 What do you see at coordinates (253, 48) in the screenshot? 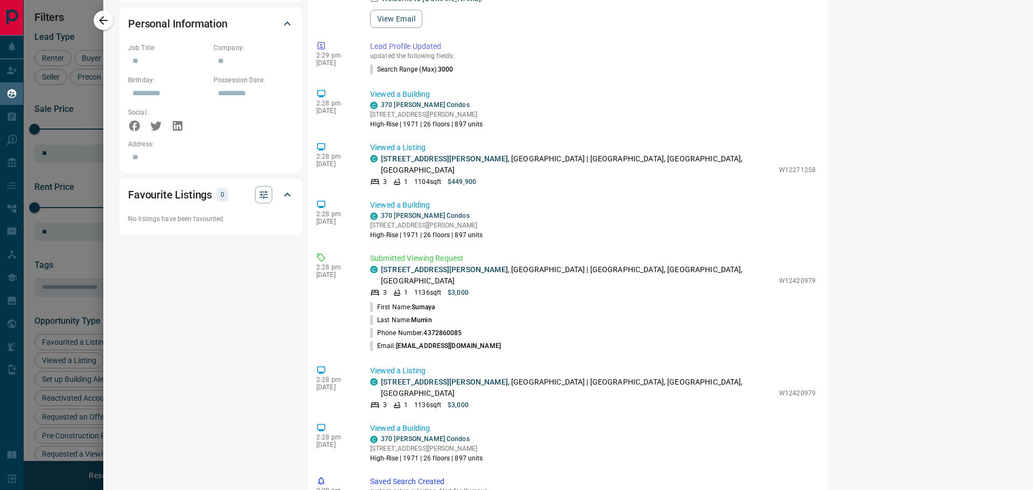
I see `p: Company:` at bounding box center [253, 48].